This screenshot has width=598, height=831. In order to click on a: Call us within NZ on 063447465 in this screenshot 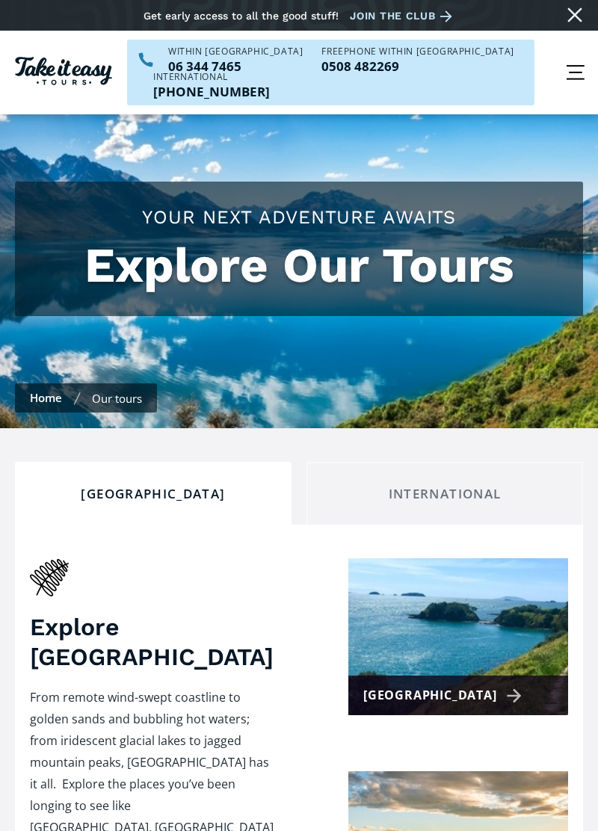, I will do `click(235, 66)`.